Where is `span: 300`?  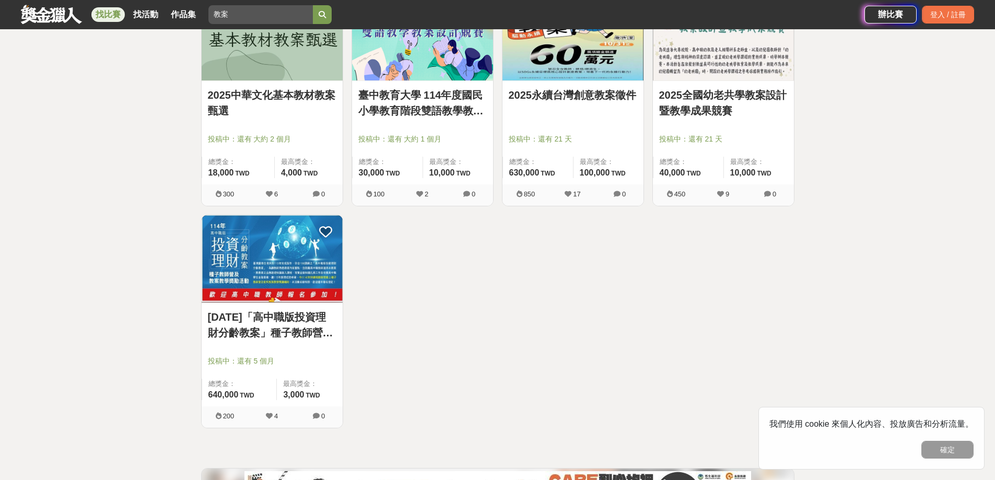
span: 300 is located at coordinates (229, 194).